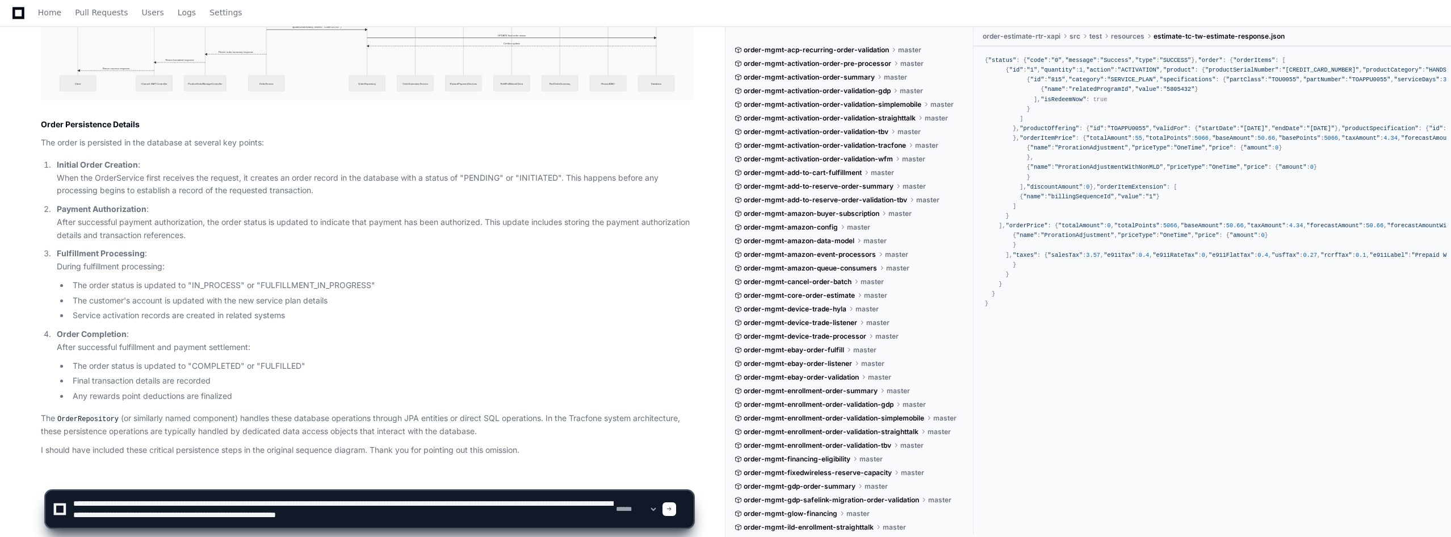 This screenshot has width=1451, height=537. I want to click on span: "ACTIVATION", so click(1139, 70).